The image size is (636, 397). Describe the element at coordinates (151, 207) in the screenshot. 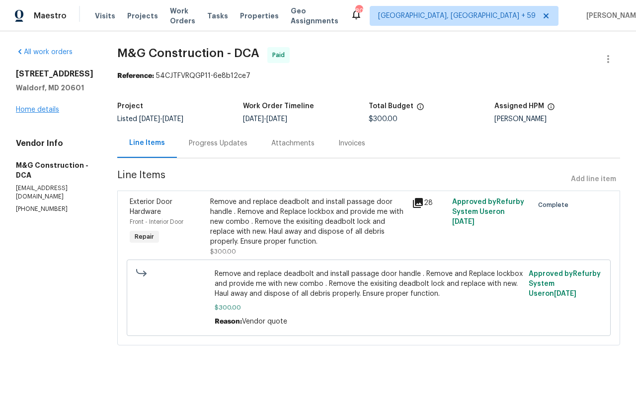

I see `span: Exterior Door Hardware` at that location.